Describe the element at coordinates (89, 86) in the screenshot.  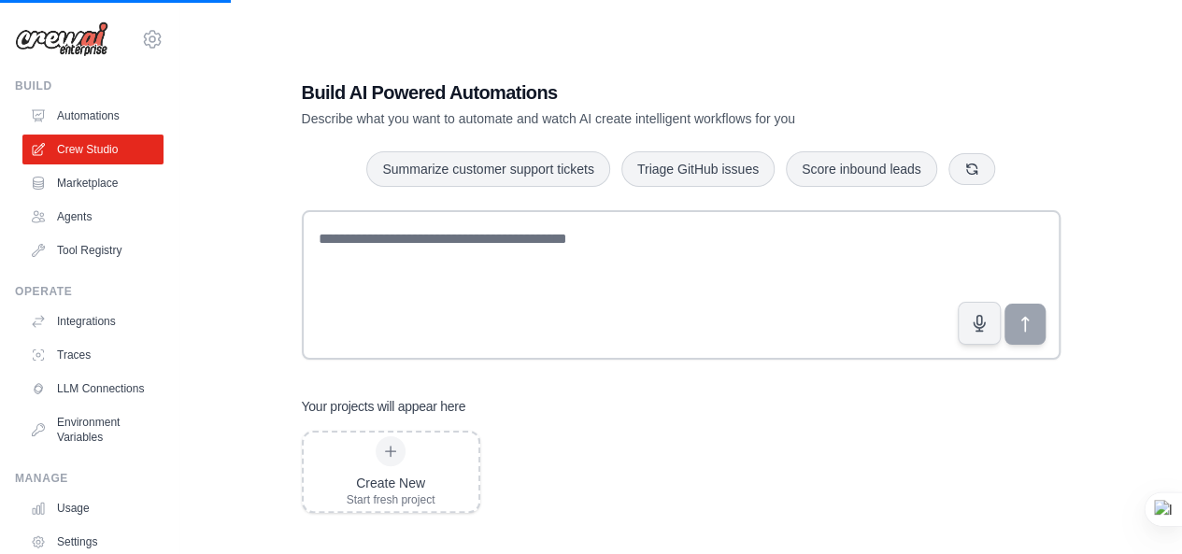
I see `div: Build` at that location.